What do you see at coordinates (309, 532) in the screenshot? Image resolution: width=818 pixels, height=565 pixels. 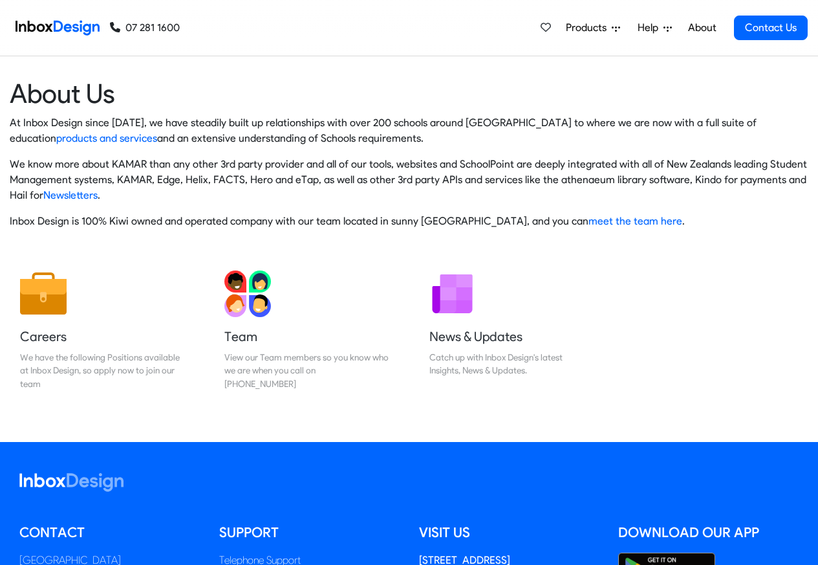 I see `h5: Support` at bounding box center [309, 532].